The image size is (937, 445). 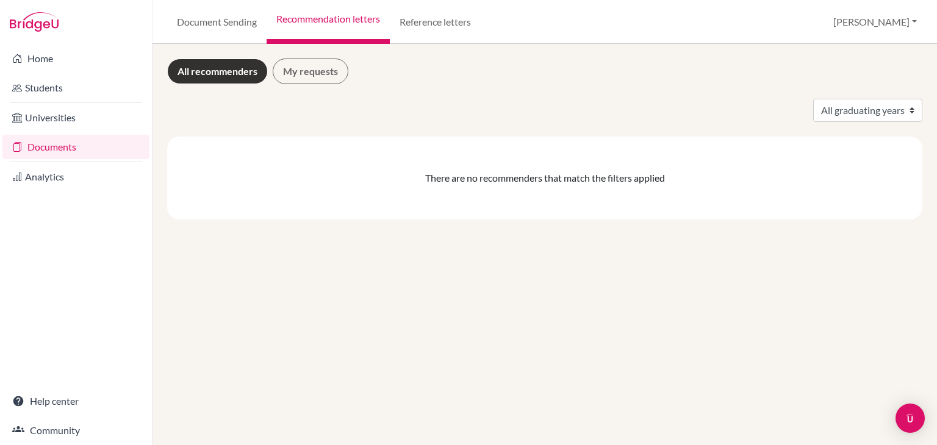 What do you see at coordinates (76, 177) in the screenshot?
I see `a: Analytics` at bounding box center [76, 177].